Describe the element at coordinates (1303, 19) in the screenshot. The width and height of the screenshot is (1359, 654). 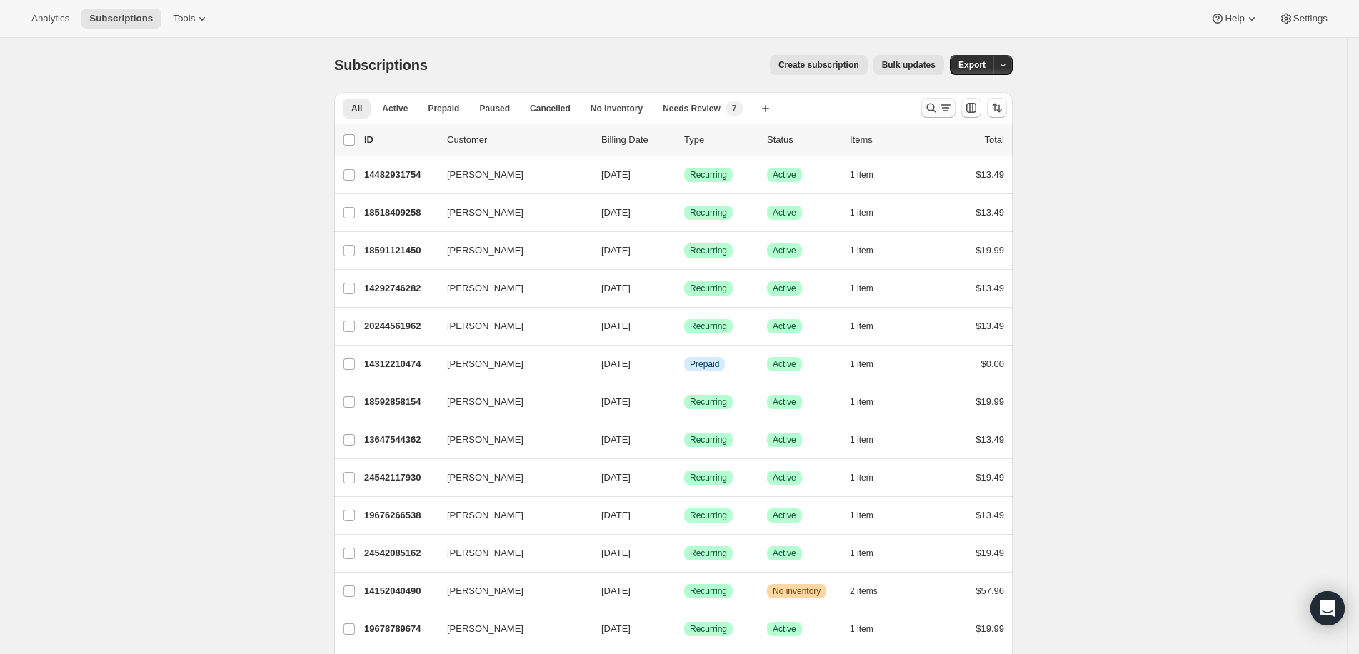
I see `button: Settings` at that location.